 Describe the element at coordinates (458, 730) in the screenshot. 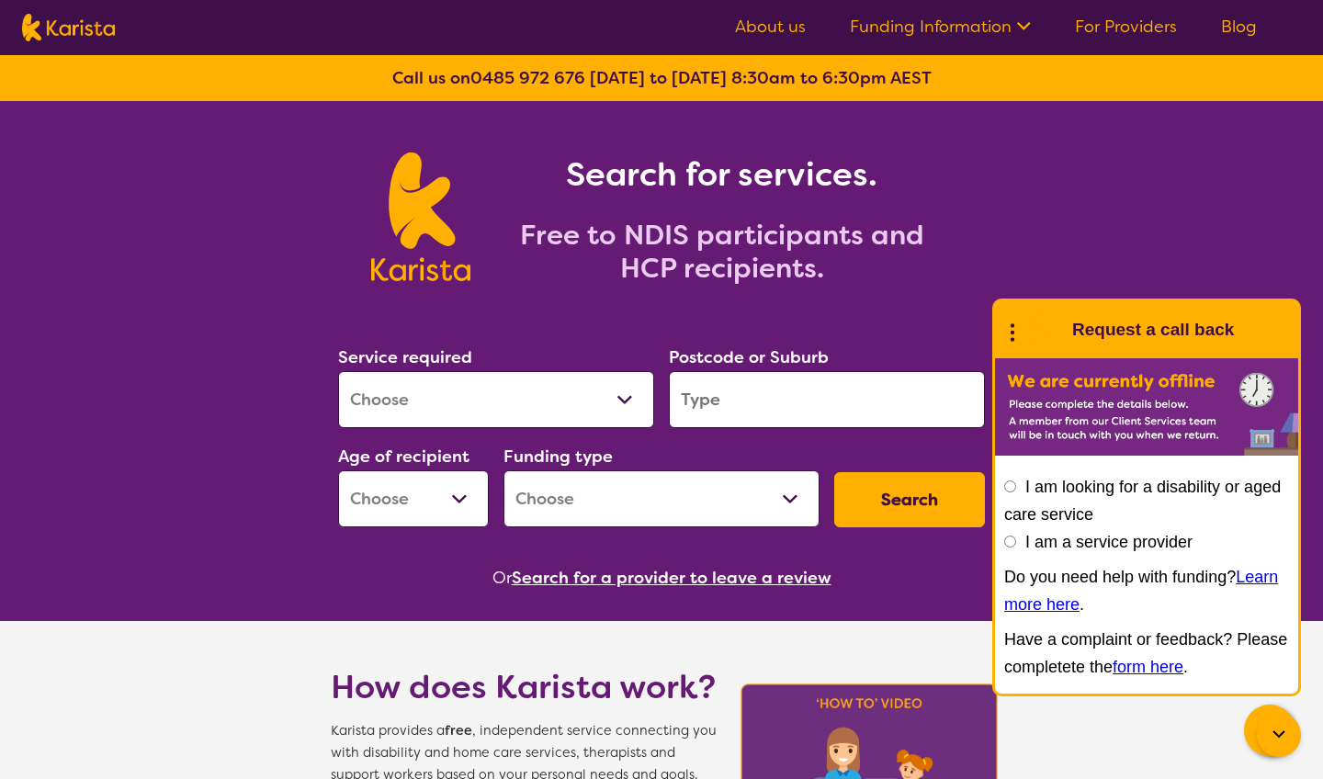

I see `b: free` at that location.